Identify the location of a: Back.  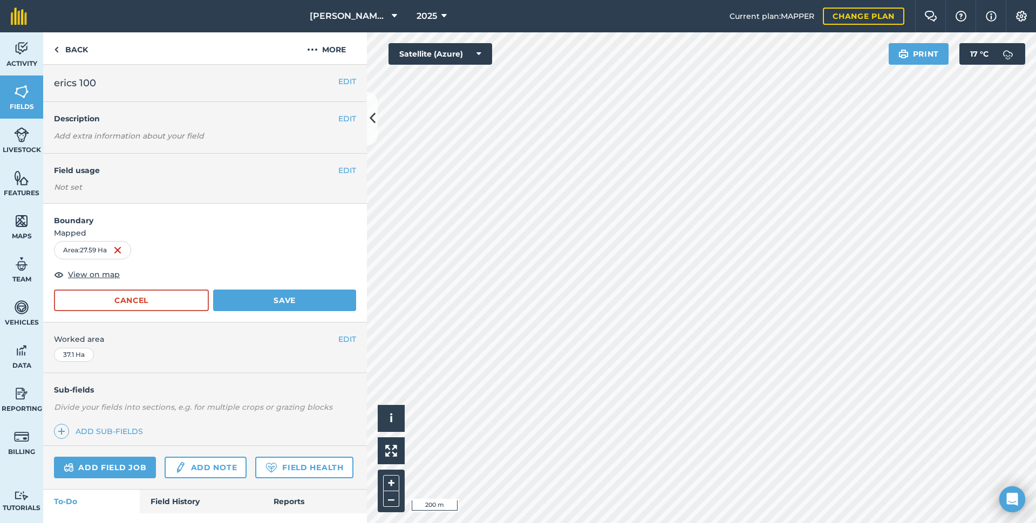
(71, 48).